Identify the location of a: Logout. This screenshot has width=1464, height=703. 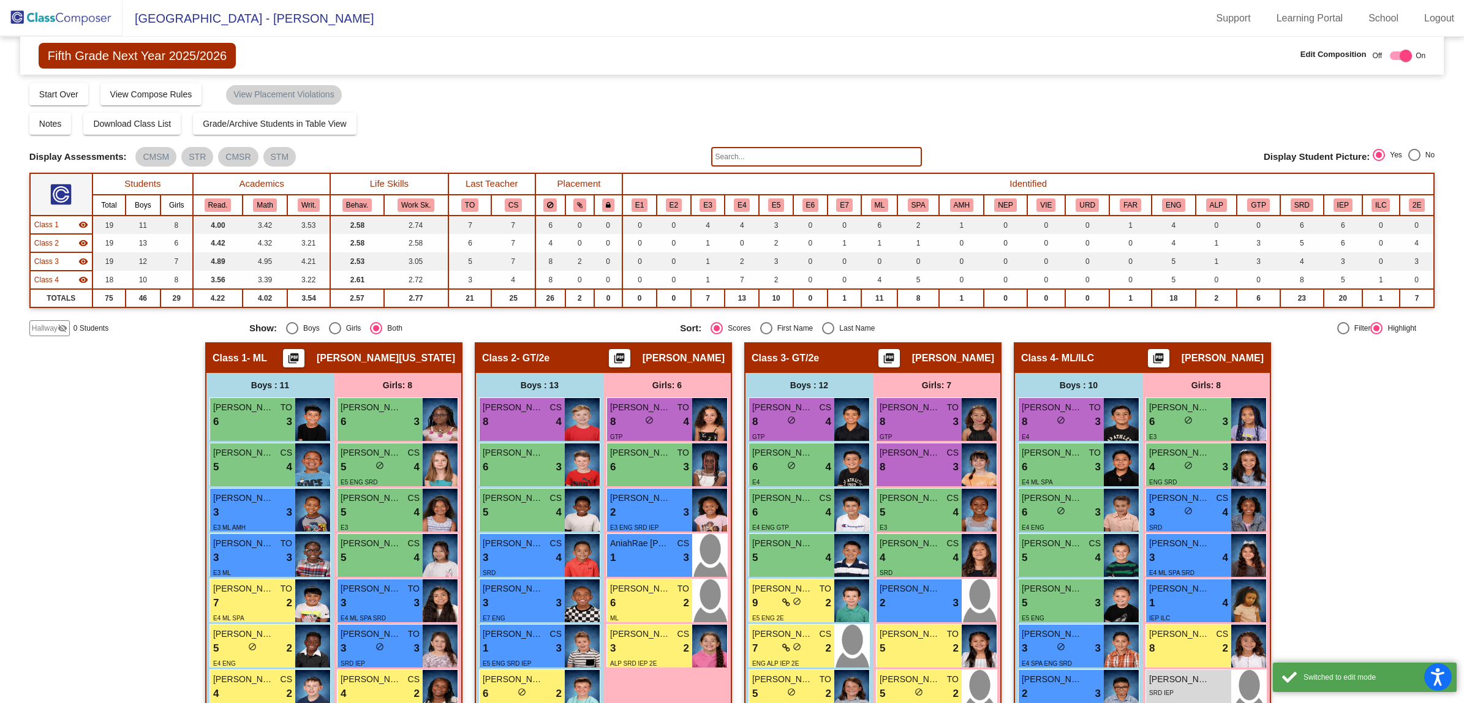
(1439, 18).